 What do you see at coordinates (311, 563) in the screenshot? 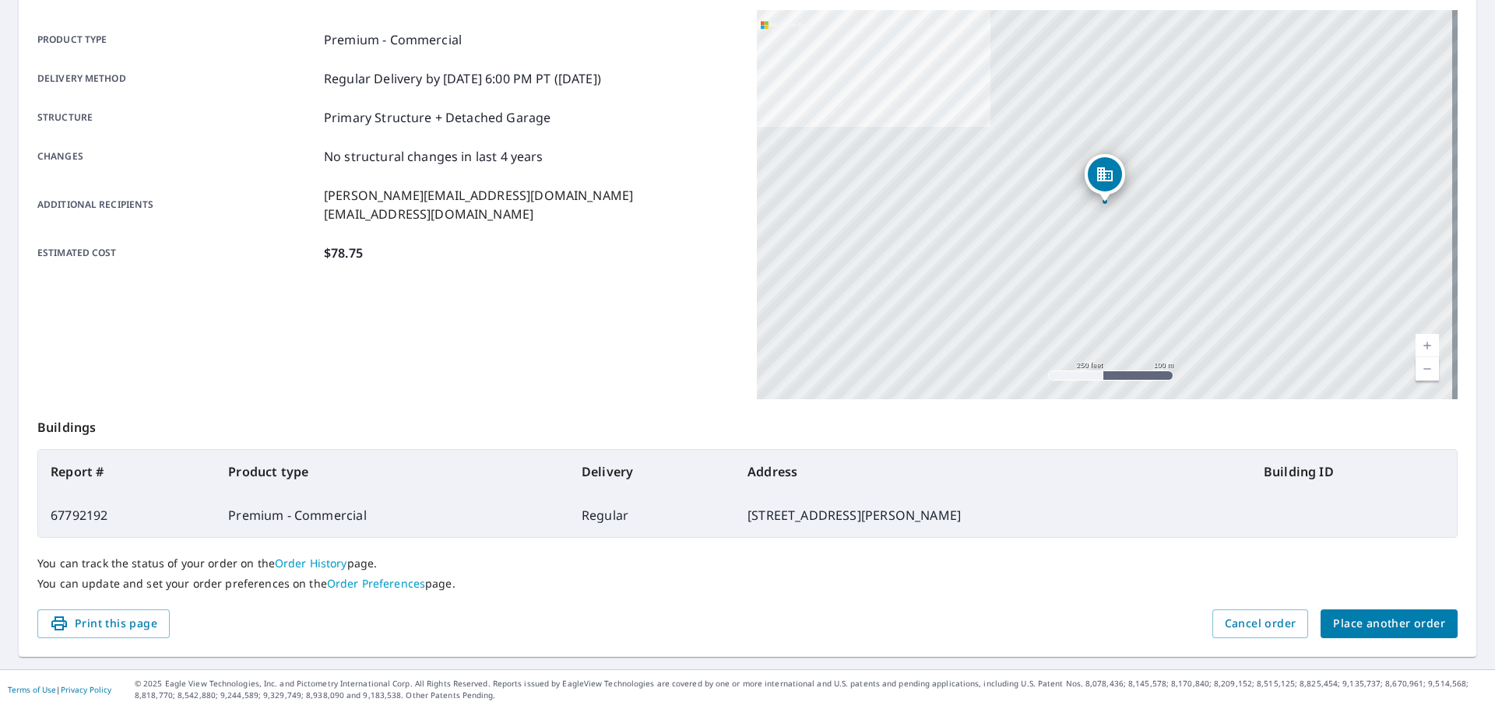
I see `a: Order History` at bounding box center [311, 563].